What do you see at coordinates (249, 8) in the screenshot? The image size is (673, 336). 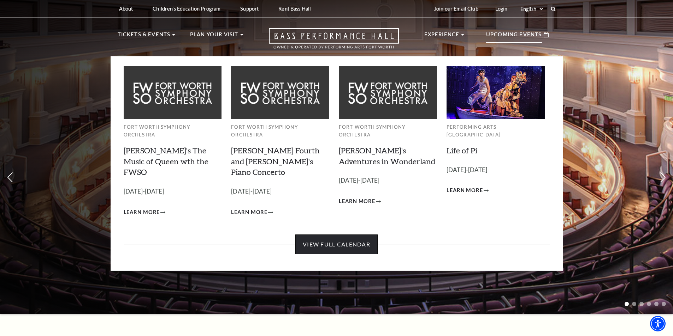 I see `p: Support` at bounding box center [249, 8].